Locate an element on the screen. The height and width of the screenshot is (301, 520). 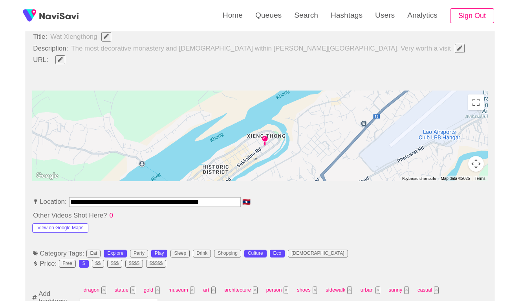
button: Tag at index 5 with value 2391 focussed. Press backspace to remove is located at coordinates (255, 290).